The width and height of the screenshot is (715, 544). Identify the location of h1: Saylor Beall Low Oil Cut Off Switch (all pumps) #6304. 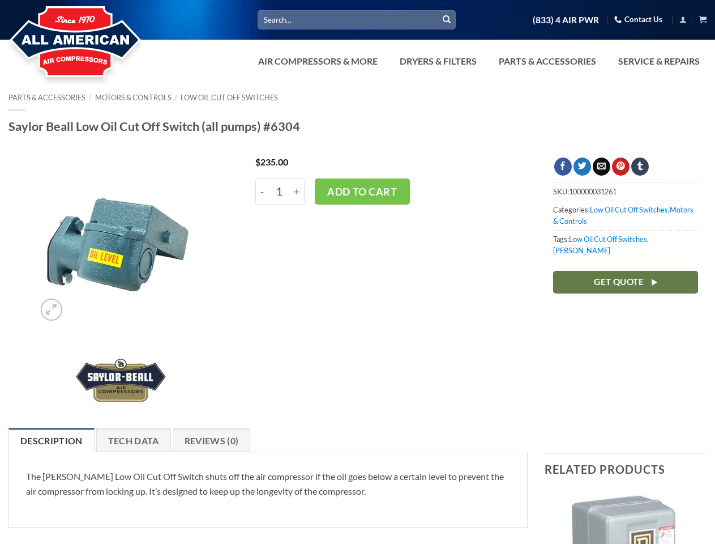
(357, 126).